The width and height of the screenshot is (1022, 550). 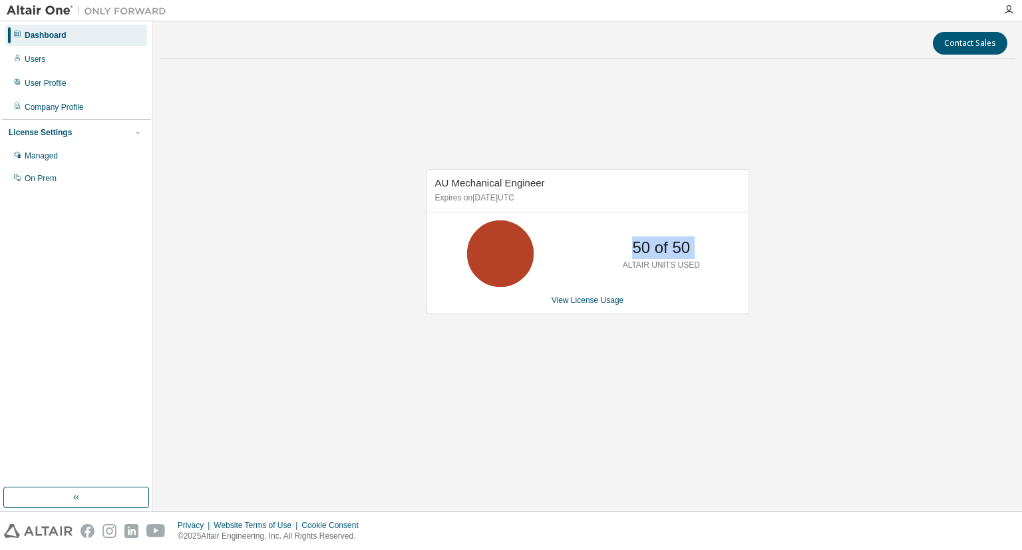 I want to click on img: instagram.svg, so click(x=109, y=530).